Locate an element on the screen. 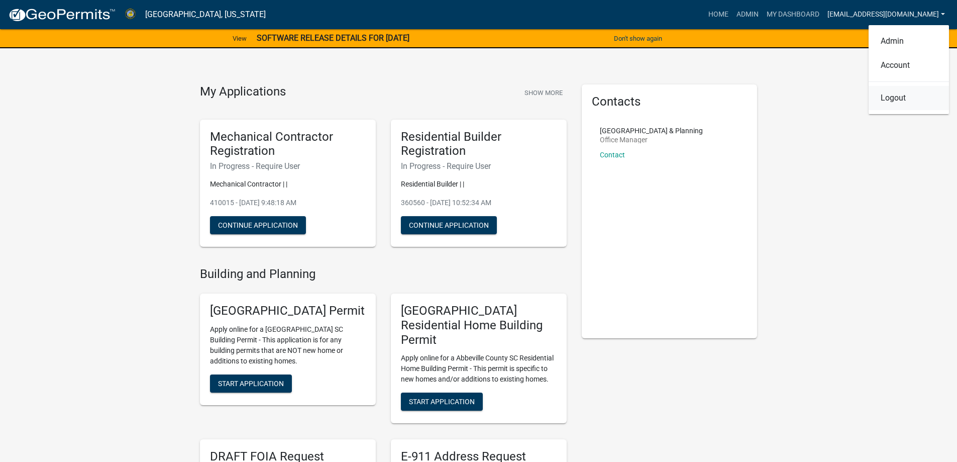 This screenshot has height=462, width=957. h5: Residential Builder Registration is located at coordinates (479, 144).